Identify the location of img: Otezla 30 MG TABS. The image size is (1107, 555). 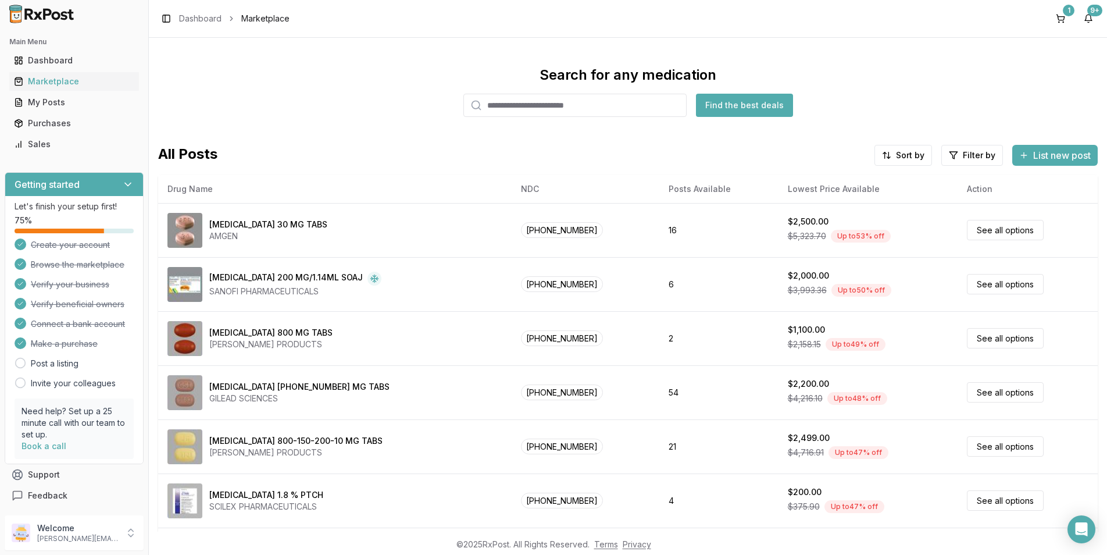
(185, 230).